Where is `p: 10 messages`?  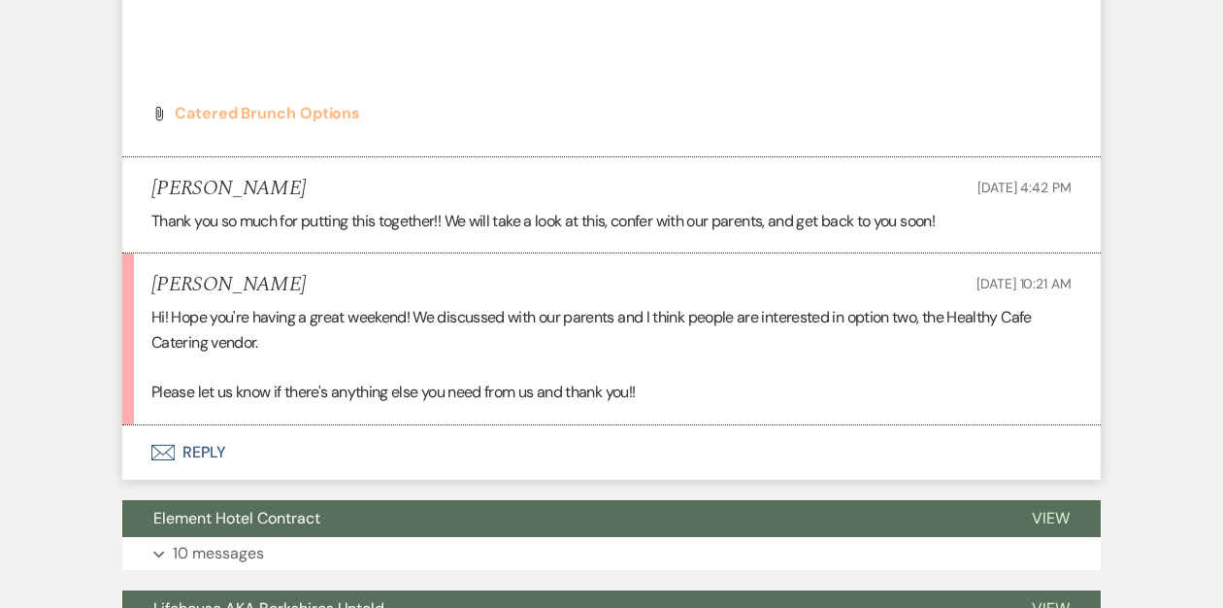 p: 10 messages is located at coordinates (218, 553).